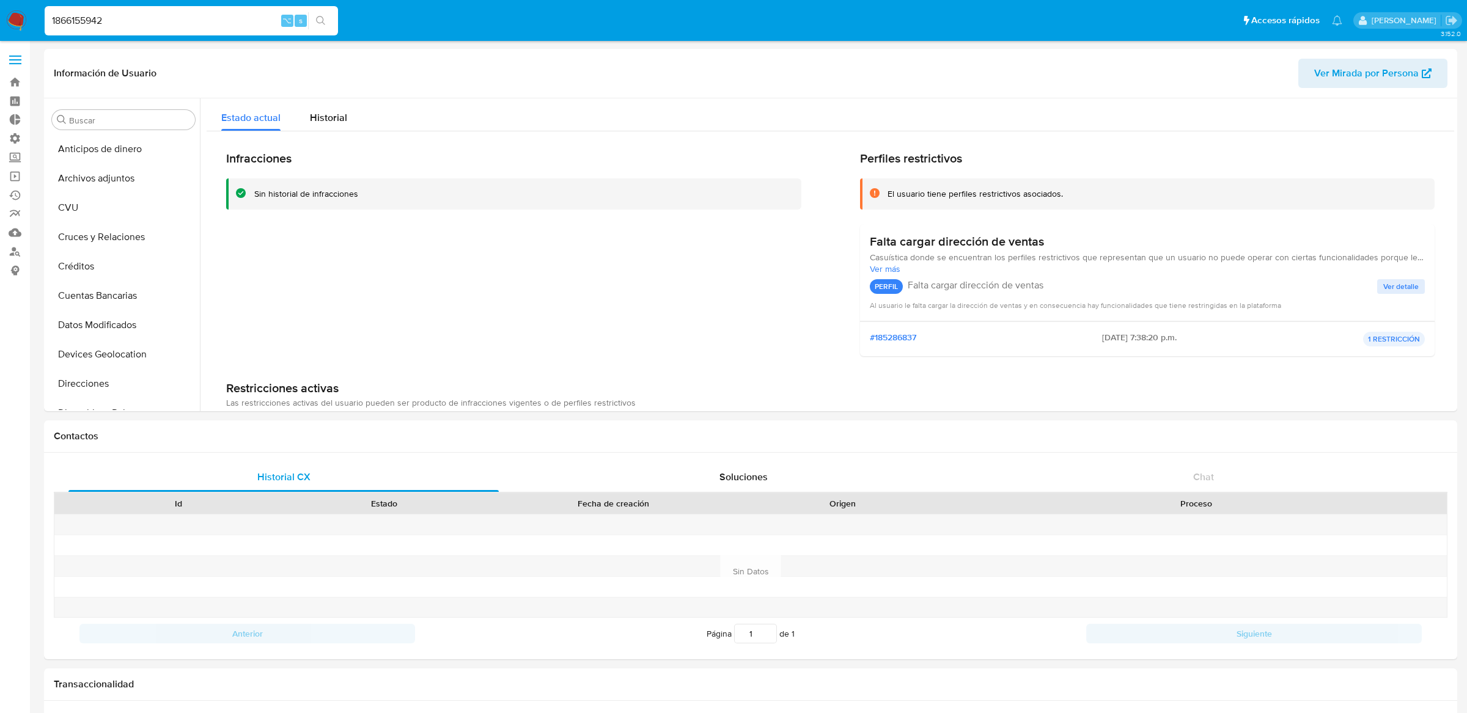 The image size is (1467, 713). Describe the element at coordinates (1203, 477) in the screenshot. I see `span: Chat` at that location.